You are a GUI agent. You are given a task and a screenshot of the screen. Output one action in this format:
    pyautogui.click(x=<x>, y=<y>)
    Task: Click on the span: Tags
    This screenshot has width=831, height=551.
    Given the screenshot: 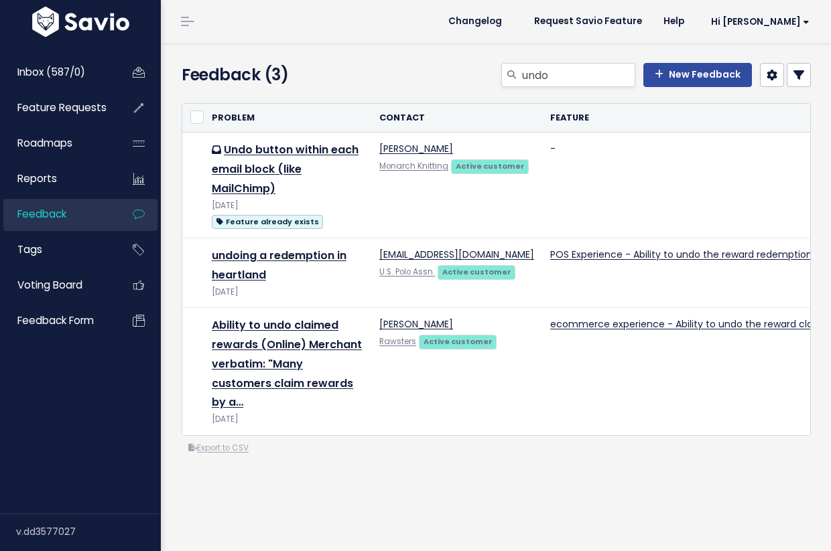 What is the action you would take?
    pyautogui.click(x=29, y=249)
    